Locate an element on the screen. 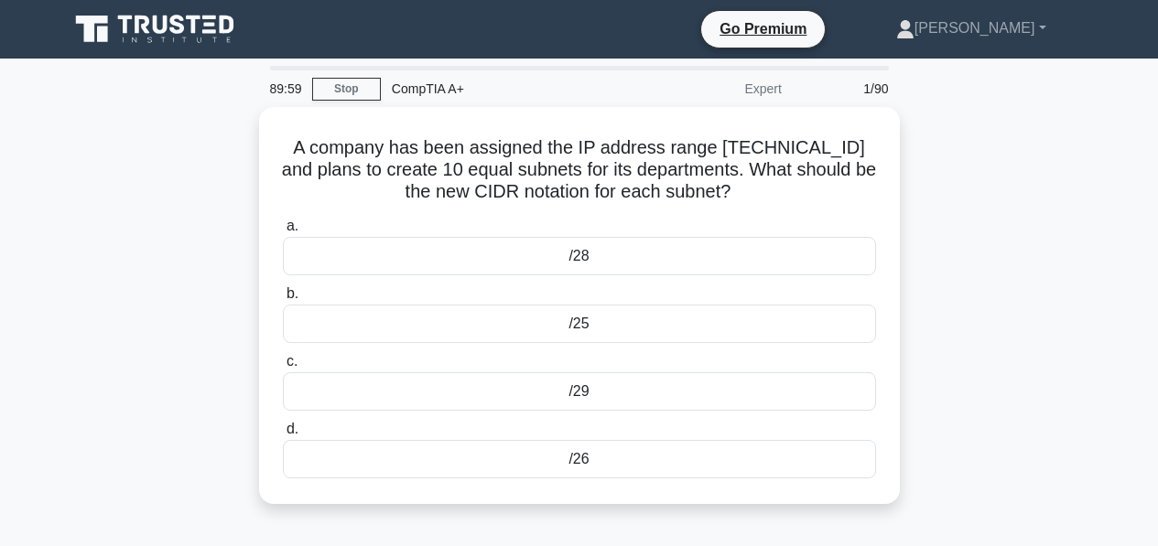 The image size is (1158, 546). div: /29 is located at coordinates (579, 392).